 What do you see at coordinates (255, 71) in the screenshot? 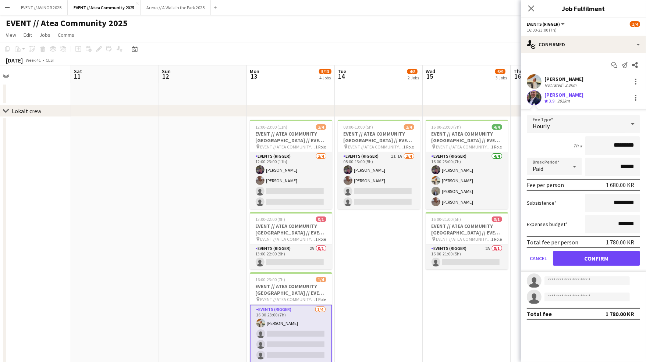
I see `span: Mon` at bounding box center [255, 71].